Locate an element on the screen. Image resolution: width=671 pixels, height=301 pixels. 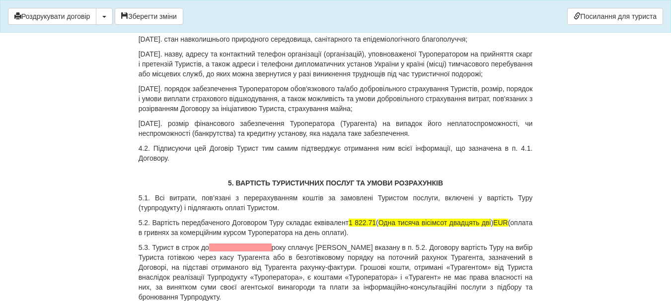
p: 5.2. Вартість передбаченого Договором Туру складає еквівалент ( ) (оплата в гривнях за комерційни... is located at coordinates (336, 228).